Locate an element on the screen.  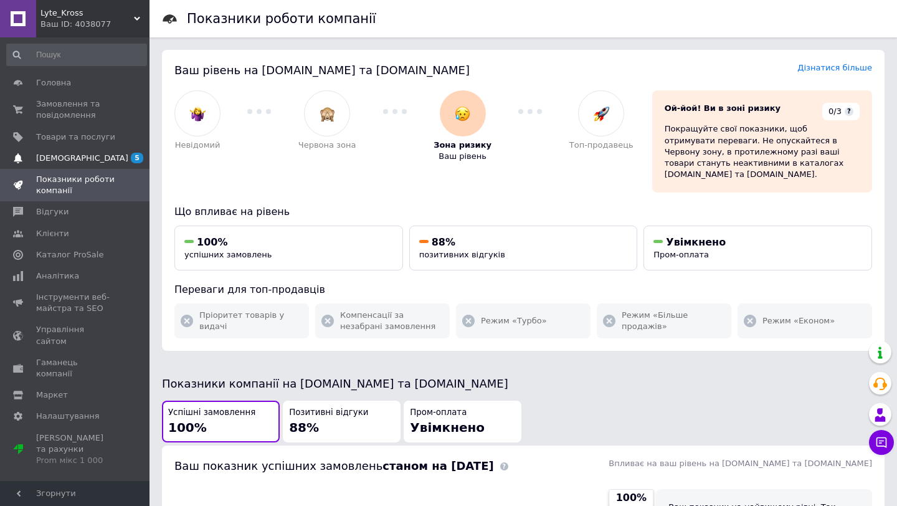
button: Успішні замовлення100% is located at coordinates (221, 421).